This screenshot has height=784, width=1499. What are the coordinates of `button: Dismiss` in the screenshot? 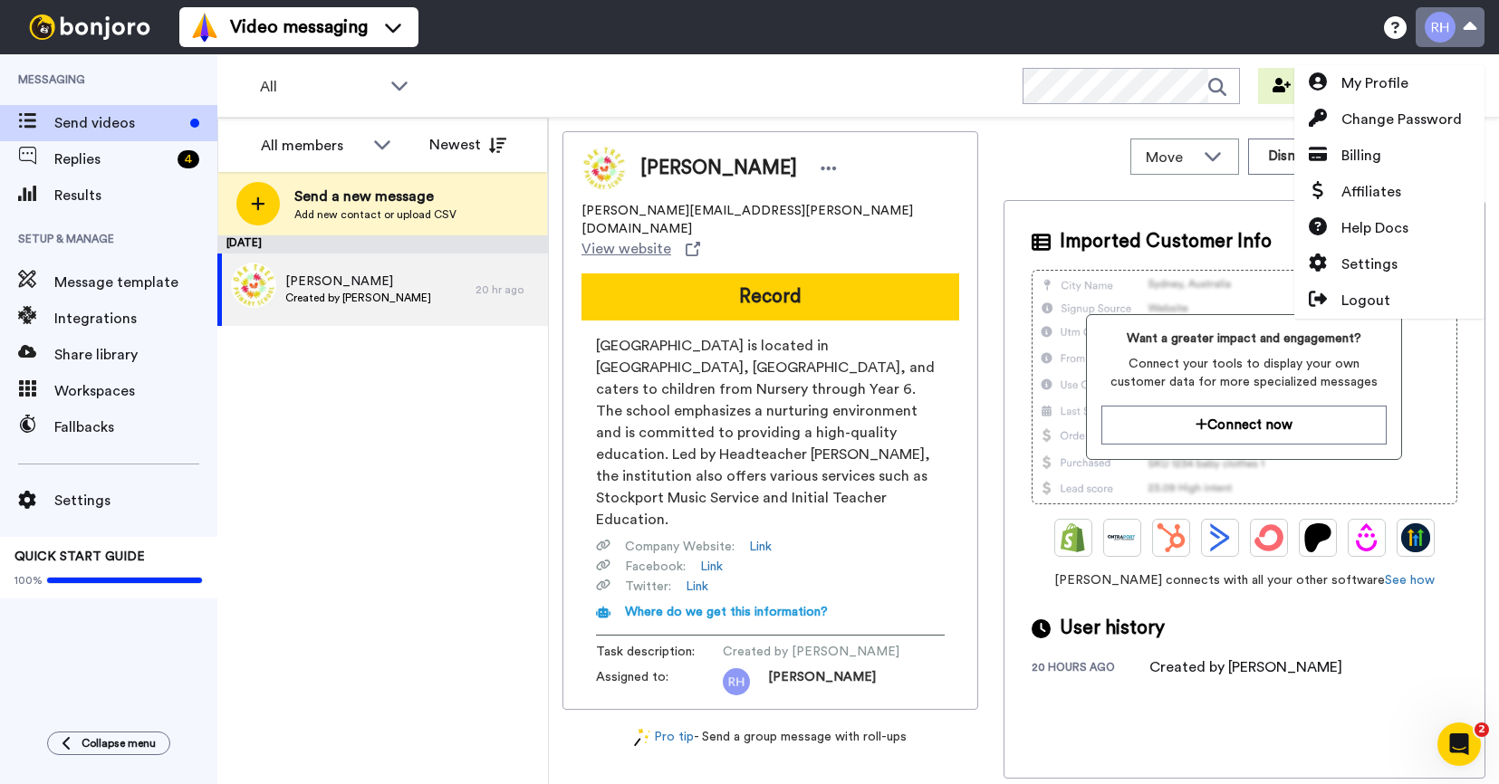 It's located at (1291, 157).